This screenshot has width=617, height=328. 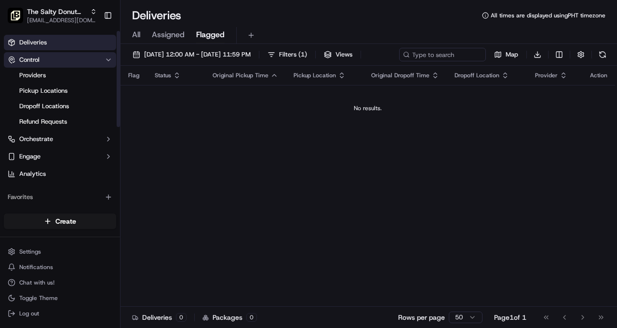 I want to click on a: Deliveries, so click(x=60, y=42).